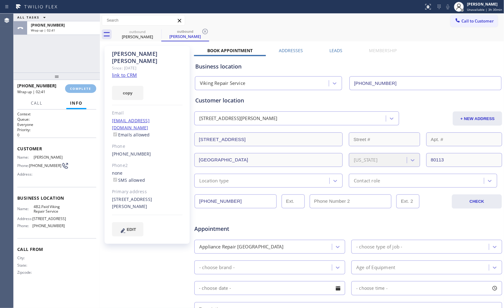 Image resolution: width=504 pixels, height=308 pixels. What do you see at coordinates (383, 50) in the screenshot?
I see `label: Membership` at bounding box center [383, 50].